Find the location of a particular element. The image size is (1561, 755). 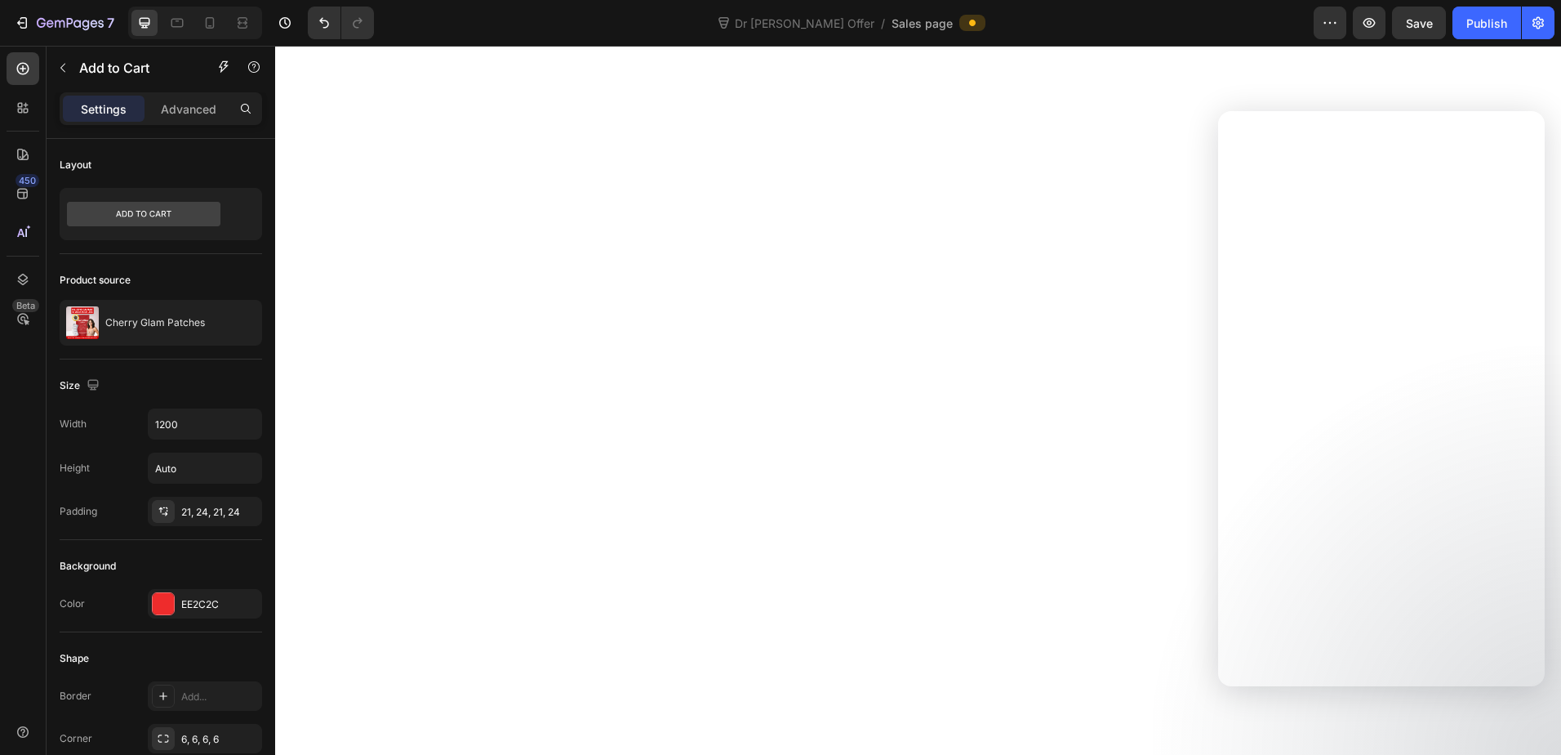

div: Color is located at coordinates (72, 604).